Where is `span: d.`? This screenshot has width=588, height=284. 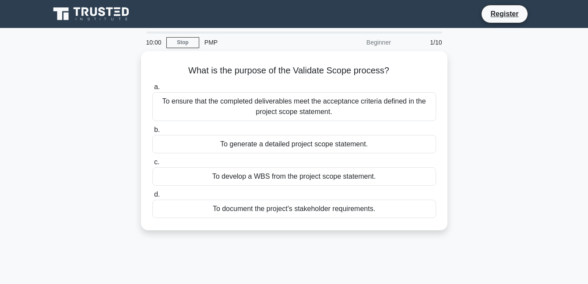 span: d. is located at coordinates (157, 194).